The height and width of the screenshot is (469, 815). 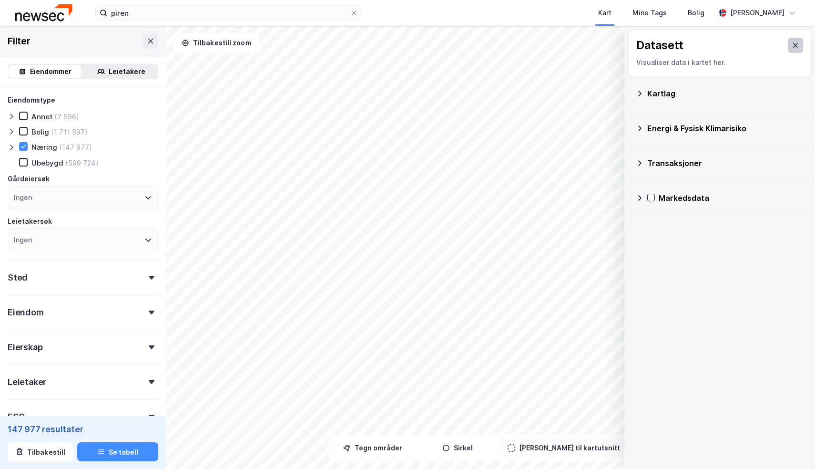 What do you see at coordinates (26, 312) in the screenshot?
I see `div: Eiendom` at bounding box center [26, 312].